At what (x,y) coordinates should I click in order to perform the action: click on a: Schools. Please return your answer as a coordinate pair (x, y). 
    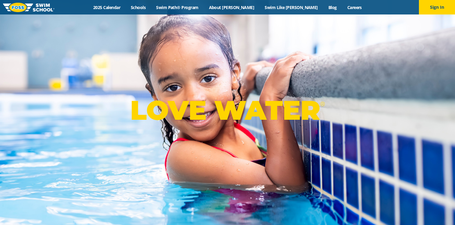
    Looking at the image, I should click on (138, 7).